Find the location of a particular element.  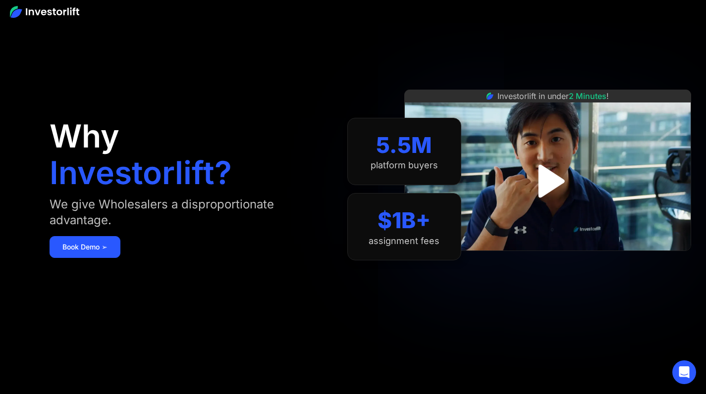

div: $1B+ is located at coordinates (404, 220).